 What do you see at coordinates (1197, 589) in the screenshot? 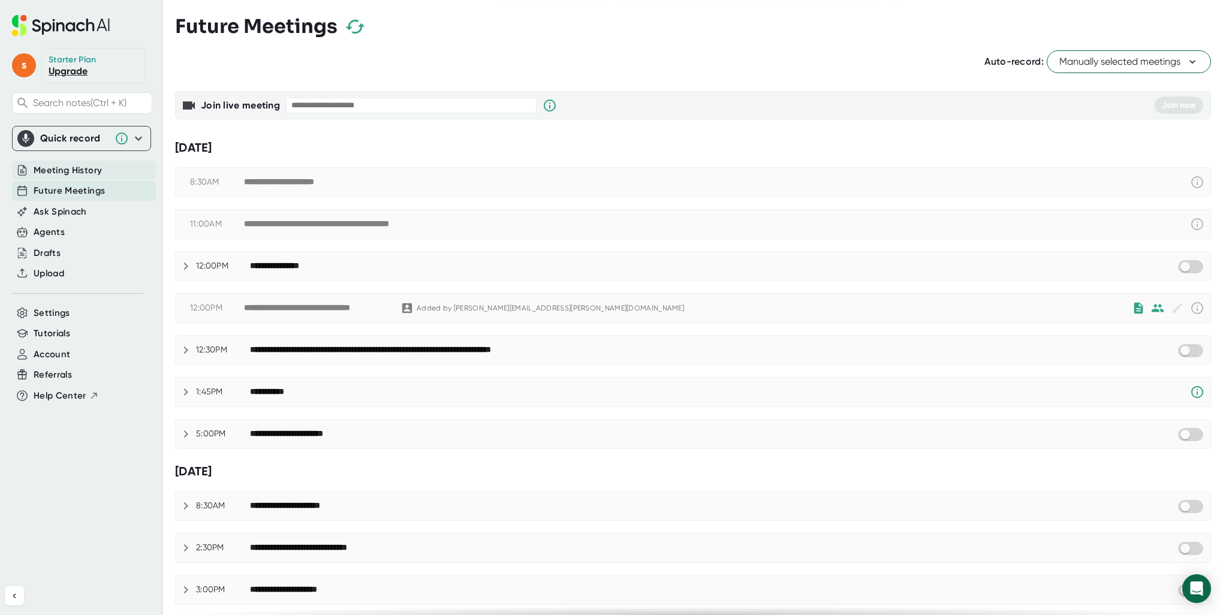
I see `div: Open Intercom Messenger` at bounding box center [1197, 589].